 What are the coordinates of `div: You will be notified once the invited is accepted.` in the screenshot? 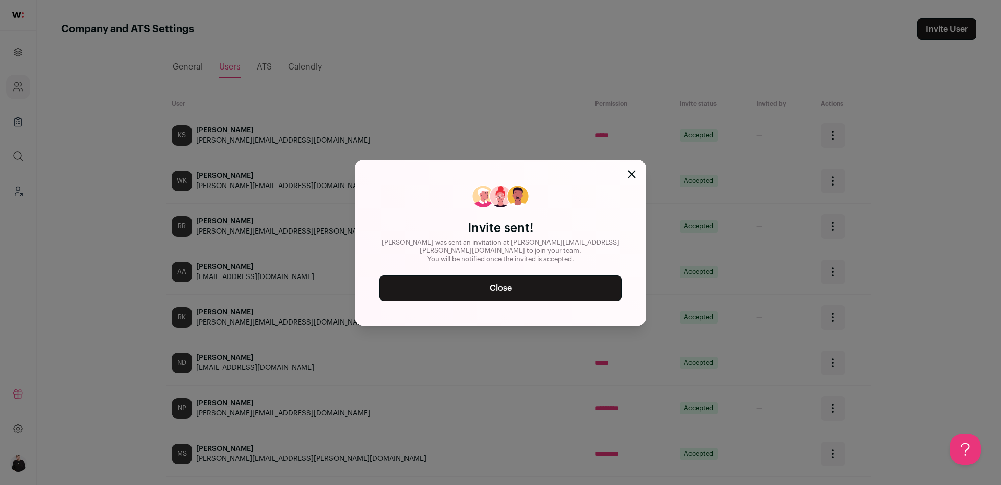 It's located at (500, 259).